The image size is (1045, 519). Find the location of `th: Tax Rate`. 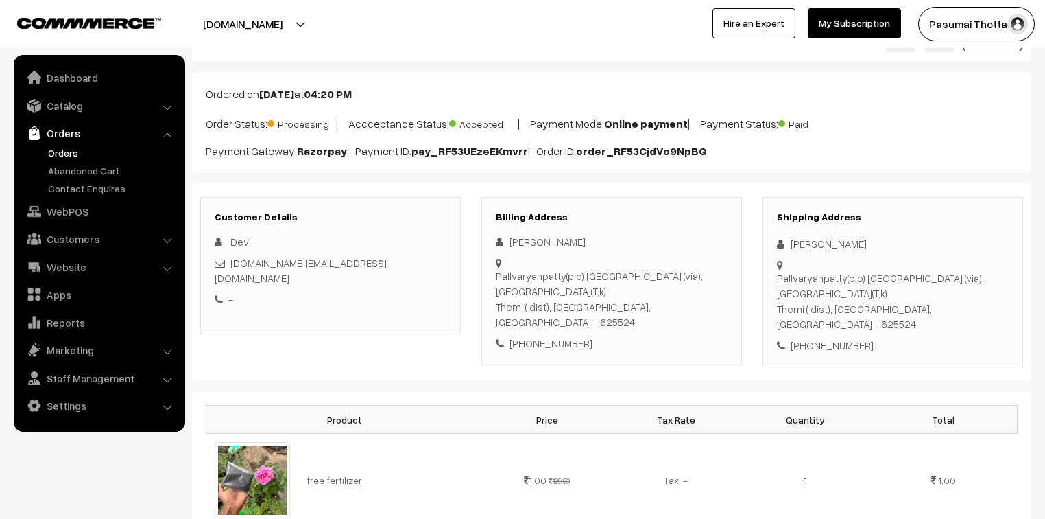

th: Tax Rate is located at coordinates (676, 419).